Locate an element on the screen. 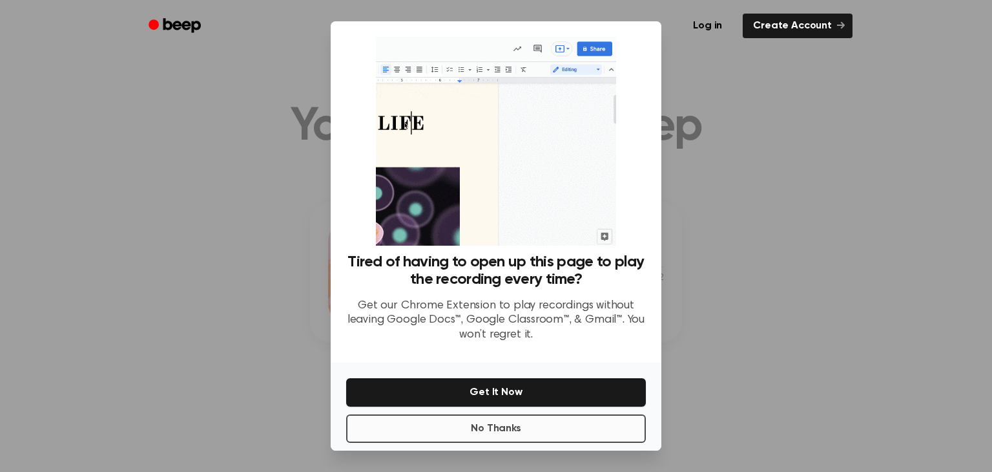 The width and height of the screenshot is (992, 472). a: Log in is located at coordinates (708, 26).